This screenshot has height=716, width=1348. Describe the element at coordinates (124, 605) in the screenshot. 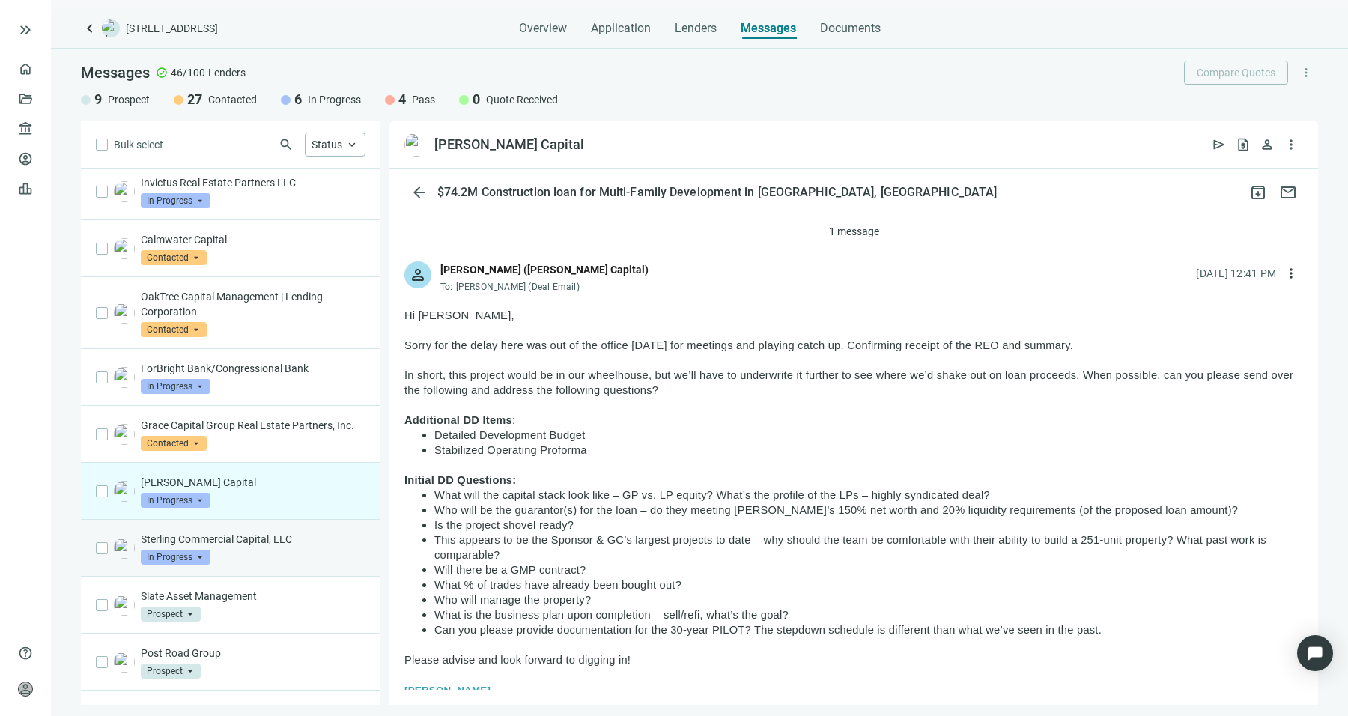

I see `img: 9cb24783-a1cc-4723-ab89-8e9c4b5aa250` at that location.